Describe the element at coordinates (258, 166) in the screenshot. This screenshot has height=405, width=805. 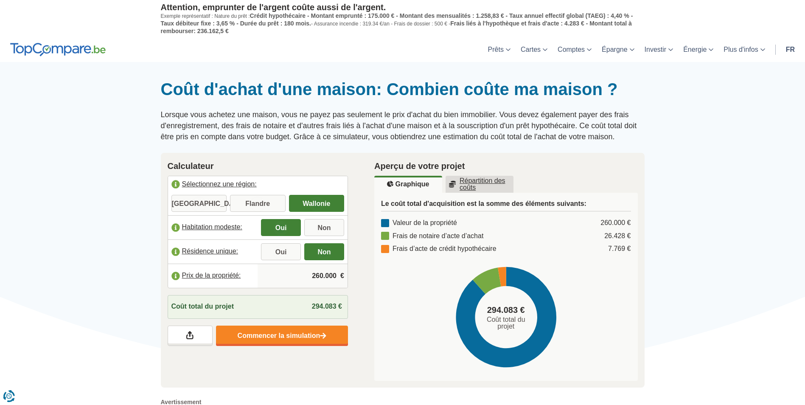
I see `h2: Calculateur` at that location.